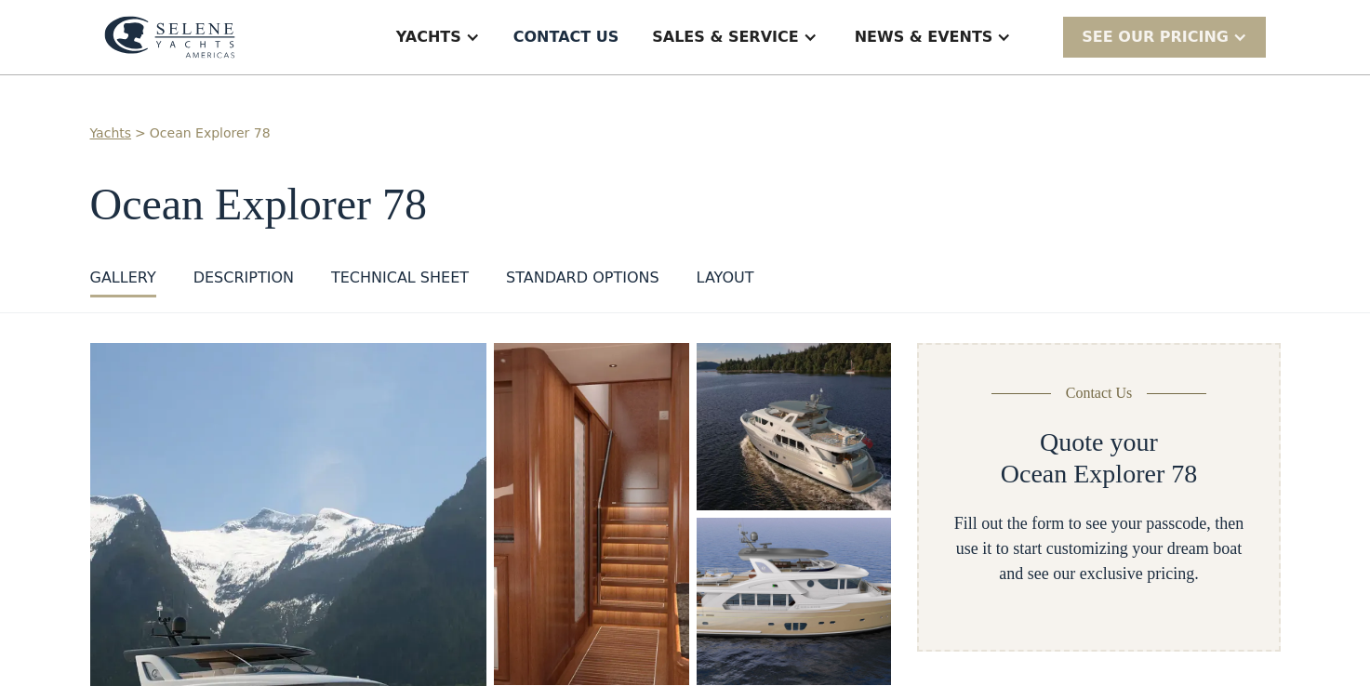 The width and height of the screenshot is (1370, 686). What do you see at coordinates (582, 282) in the screenshot?
I see `a: standard options` at bounding box center [582, 282].